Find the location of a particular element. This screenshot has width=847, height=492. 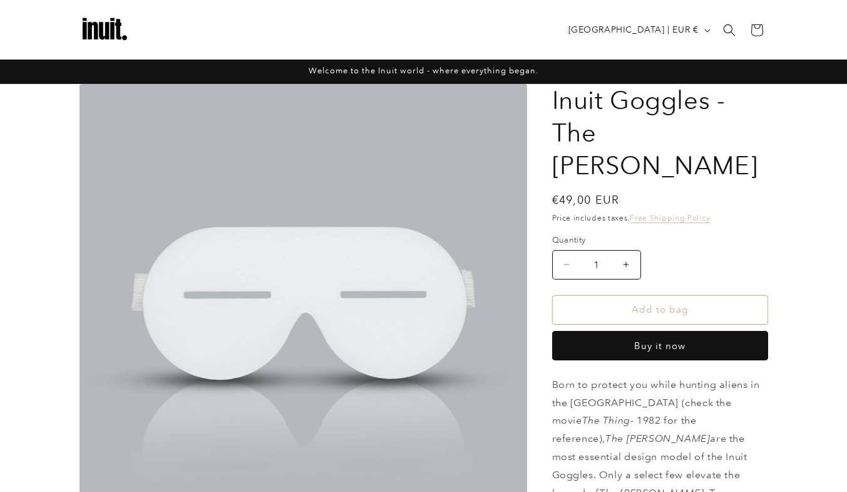

label: Quantity is located at coordinates (660, 240).